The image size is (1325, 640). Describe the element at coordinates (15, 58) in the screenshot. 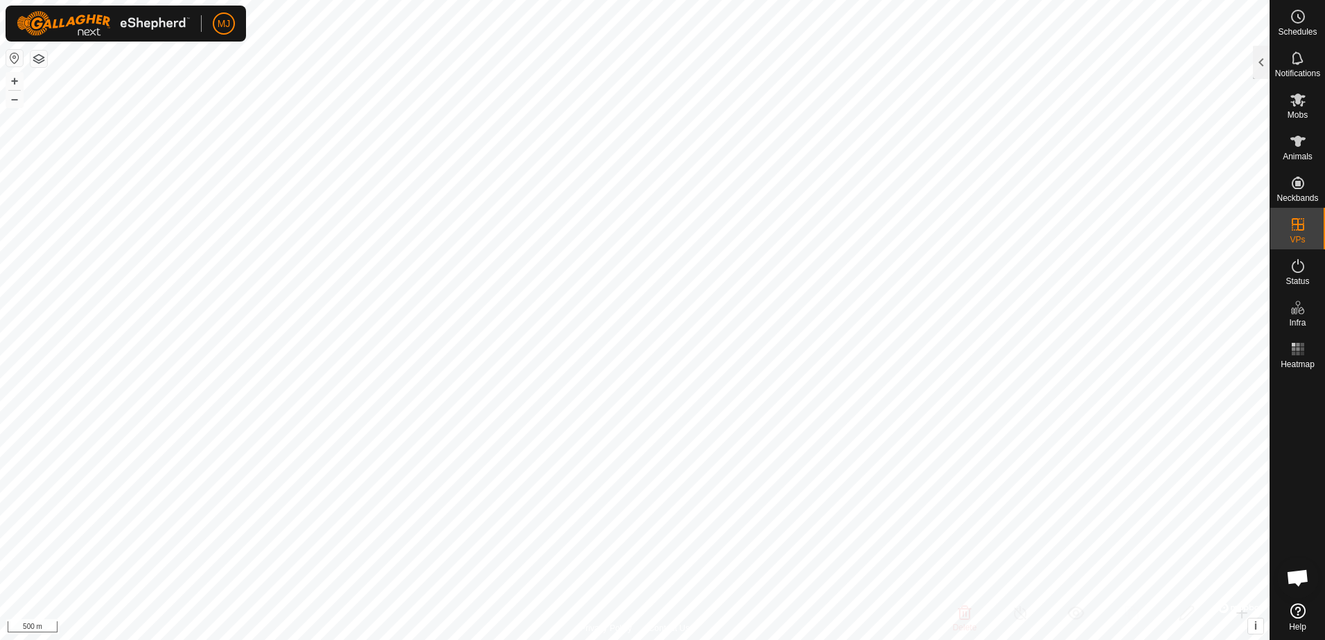

I see `button: Reset Map` at that location.